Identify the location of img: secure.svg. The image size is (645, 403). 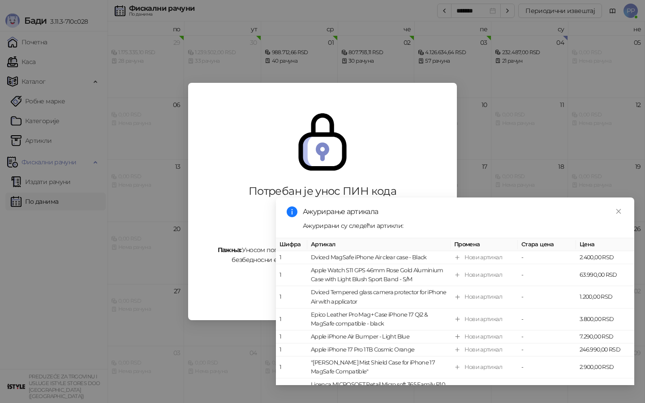
(323, 142).